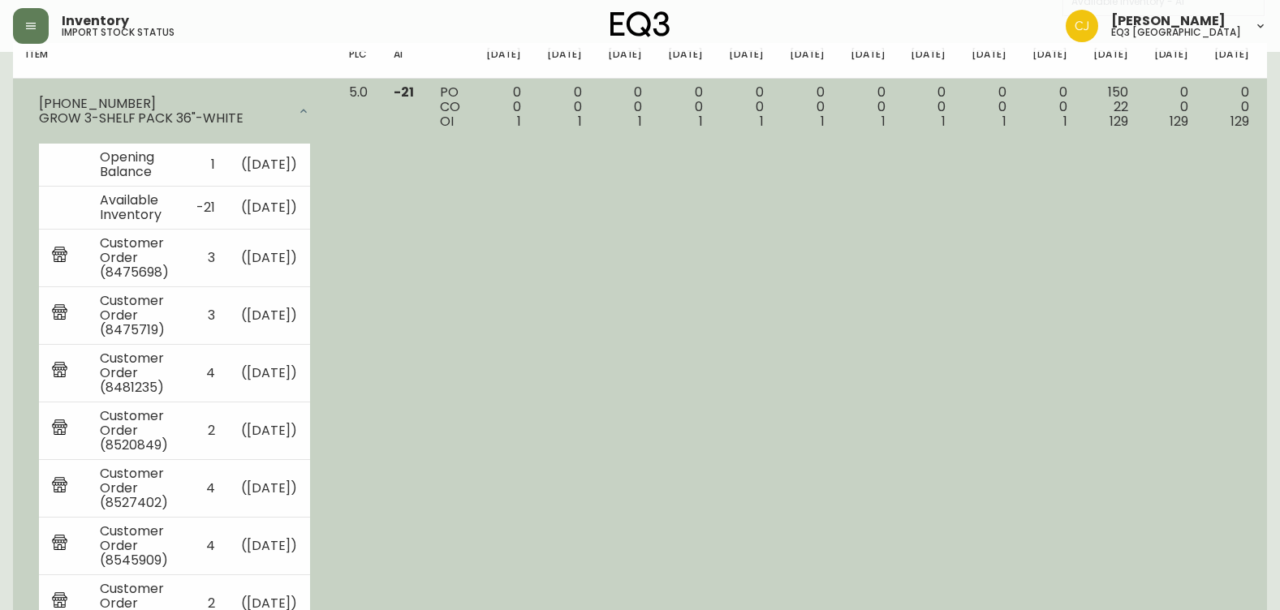 The height and width of the screenshot is (610, 1280). I want to click on th: AI, so click(403, 61).